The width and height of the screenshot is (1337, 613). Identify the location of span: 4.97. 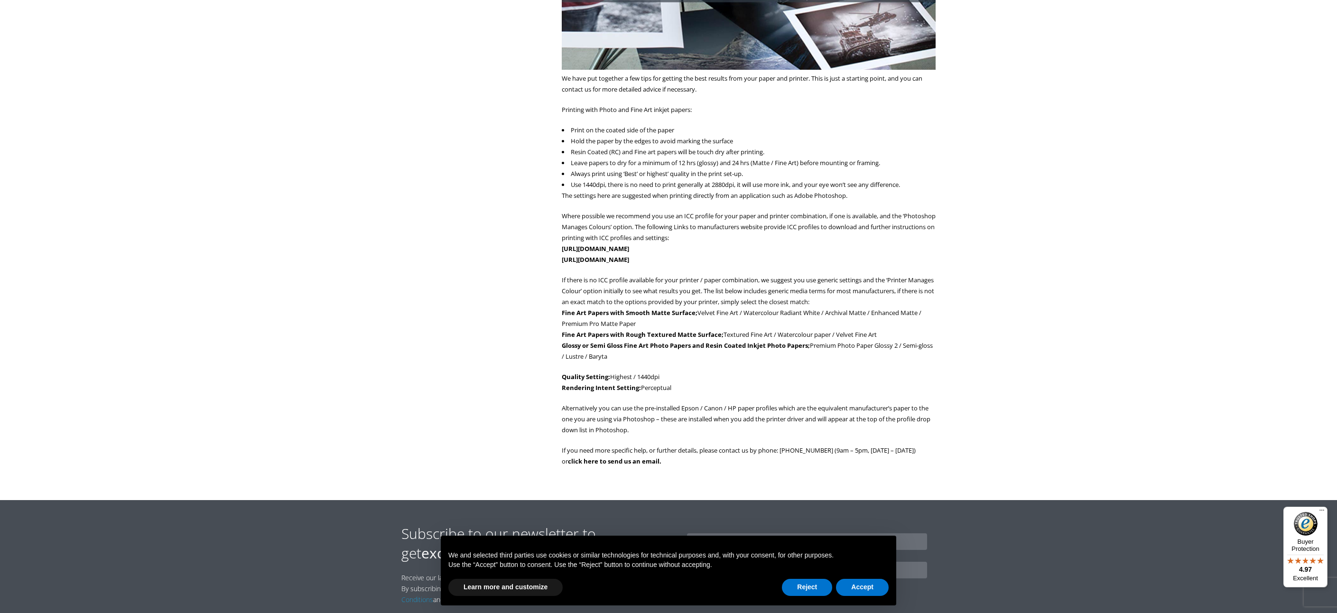
(1305, 569).